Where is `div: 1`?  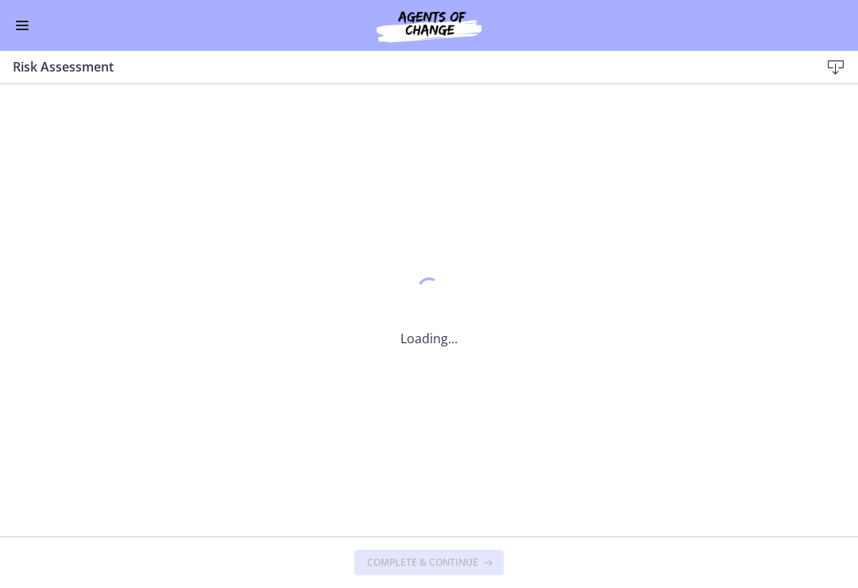 div: 1 is located at coordinates (429, 292).